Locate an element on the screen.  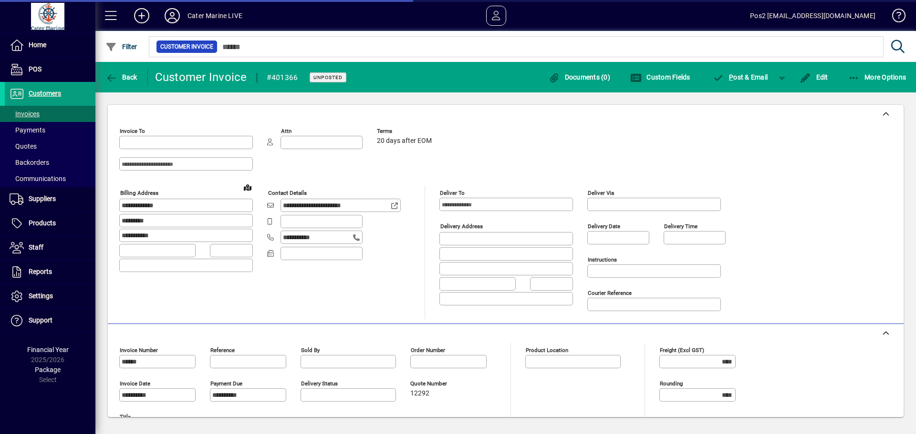
span: Custom Fields is located at coordinates (660, 77).